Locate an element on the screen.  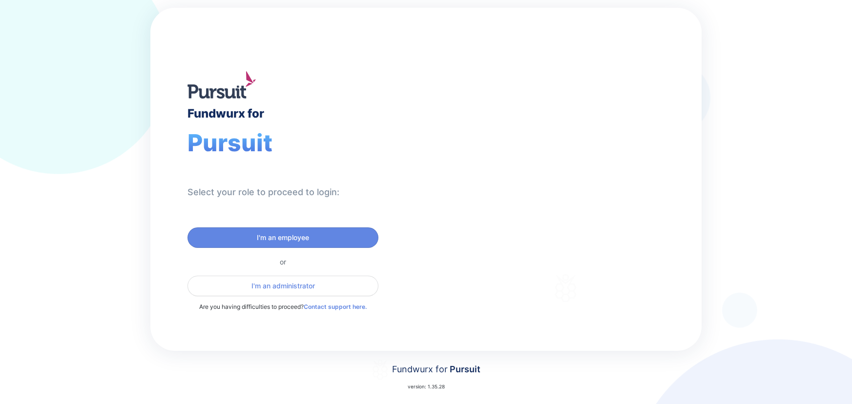
button: I'm an employee is located at coordinates (283, 238).